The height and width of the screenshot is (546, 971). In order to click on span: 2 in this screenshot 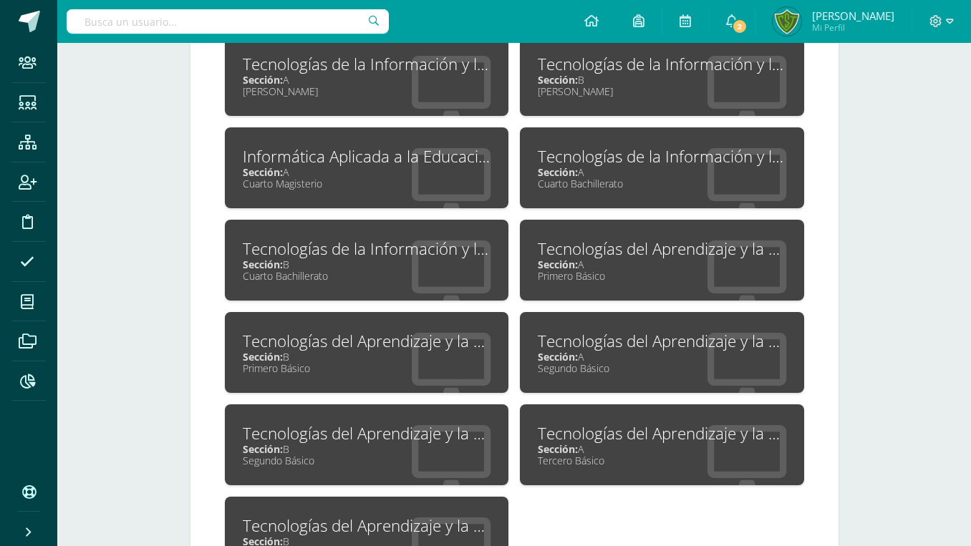, I will do `click(739, 26)`.